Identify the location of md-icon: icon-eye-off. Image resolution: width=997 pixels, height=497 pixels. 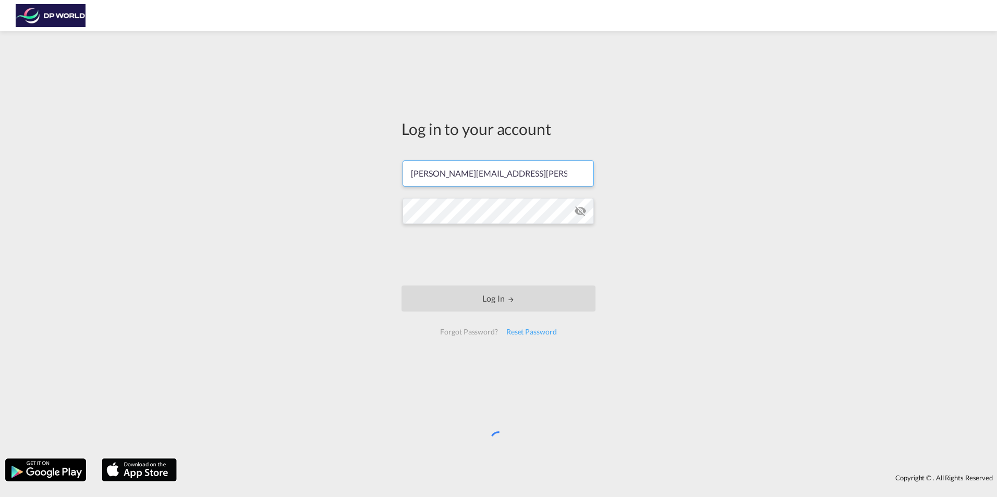
(580, 211).